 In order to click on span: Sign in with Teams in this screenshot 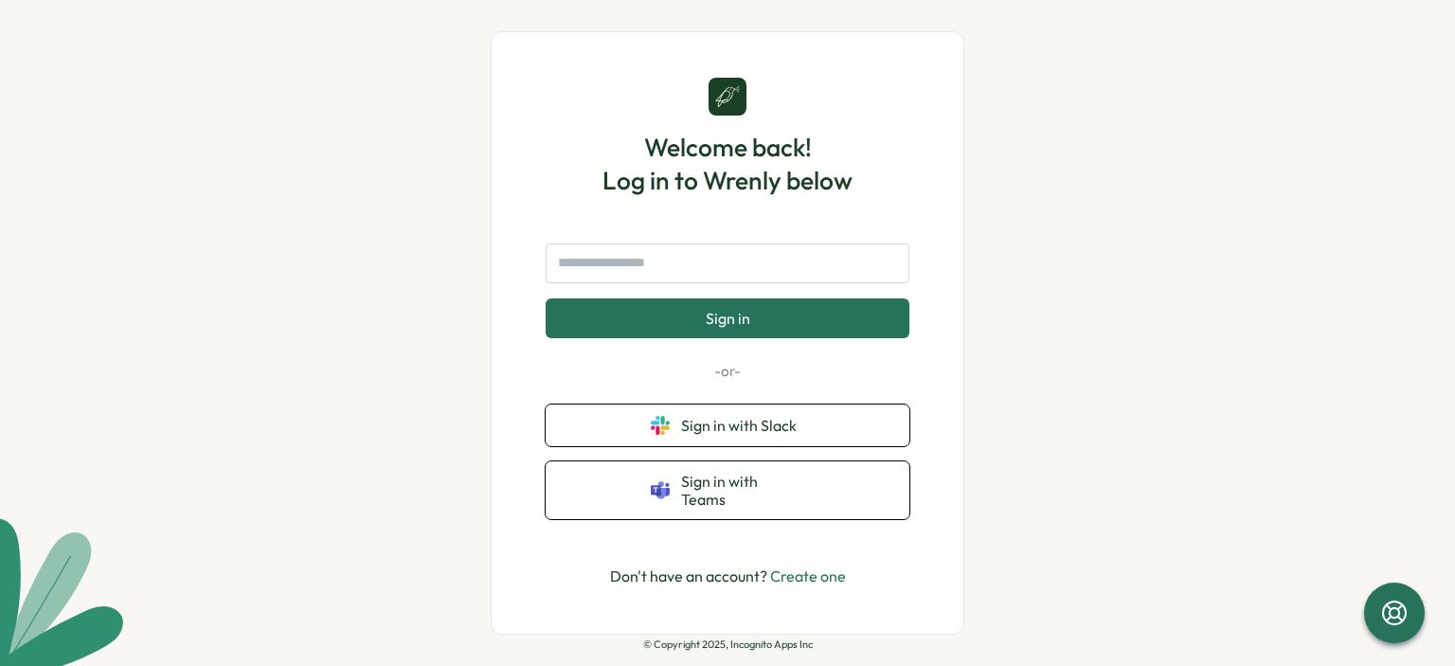, I will do `click(743, 490)`.